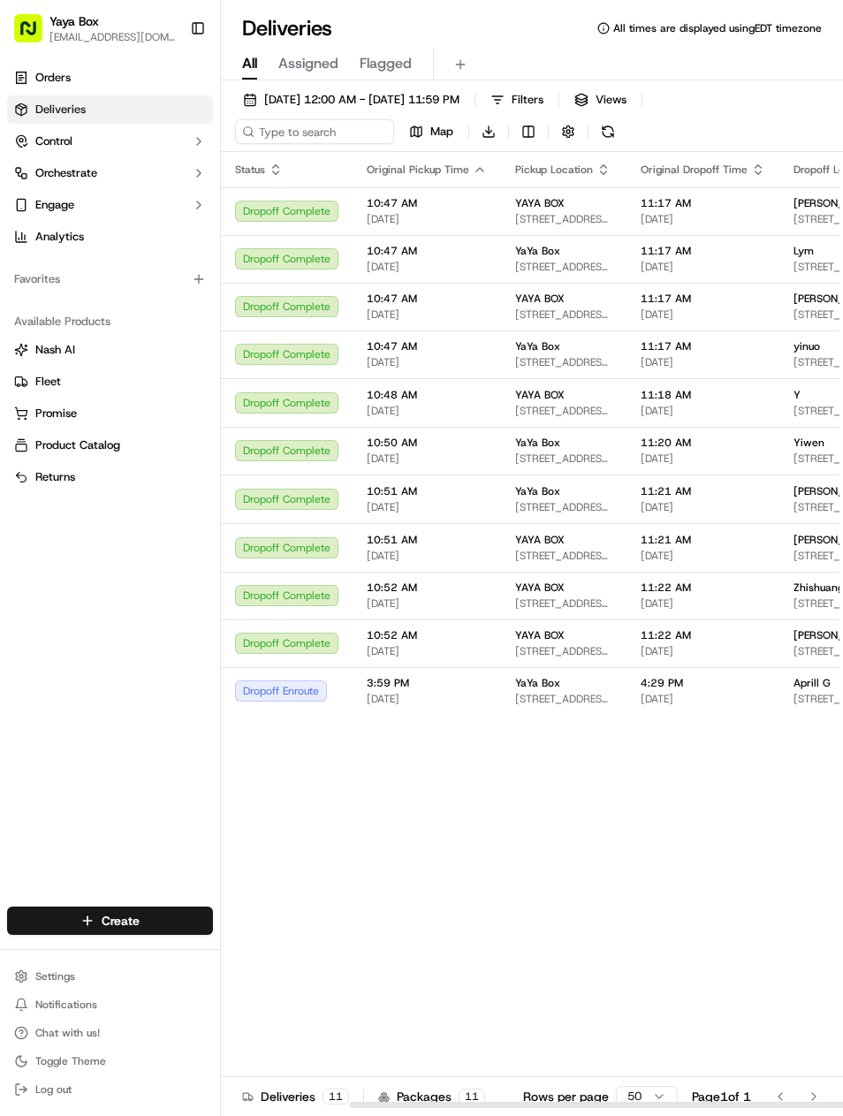 The image size is (843, 1116). Describe the element at coordinates (110, 350) in the screenshot. I see `a: Nash AI` at that location.